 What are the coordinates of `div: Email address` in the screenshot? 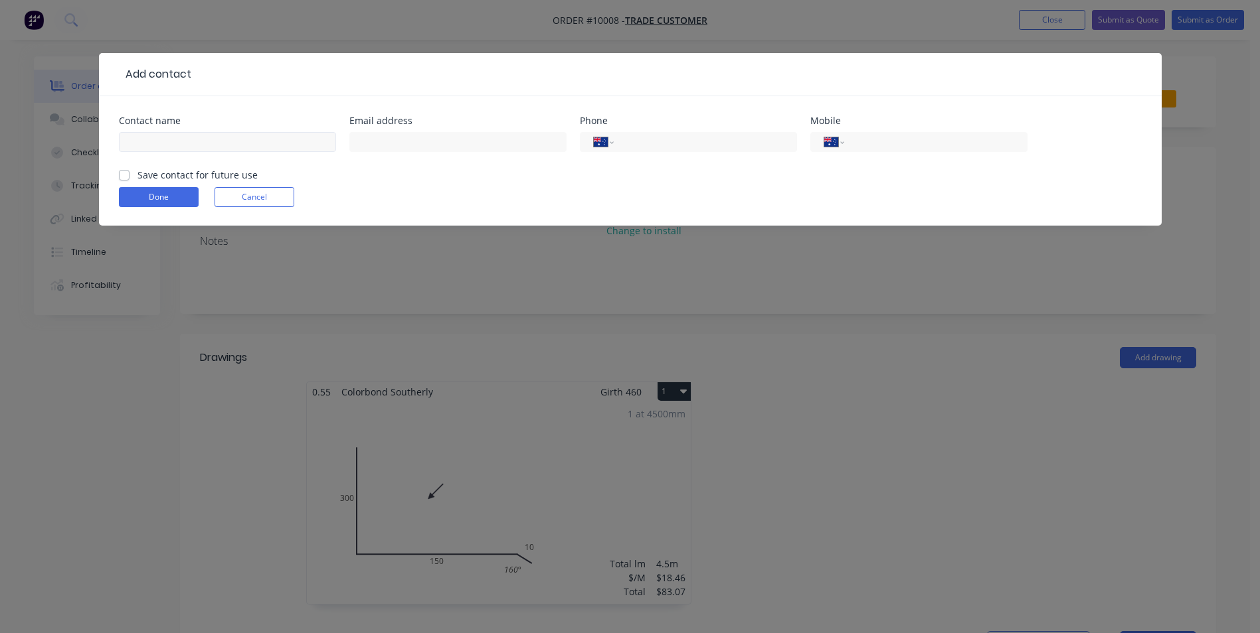 It's located at (458, 121).